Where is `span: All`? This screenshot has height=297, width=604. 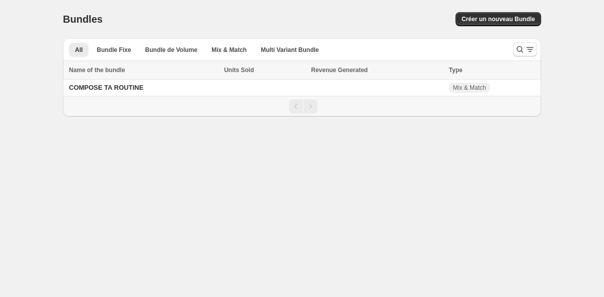
span: All is located at coordinates (79, 50).